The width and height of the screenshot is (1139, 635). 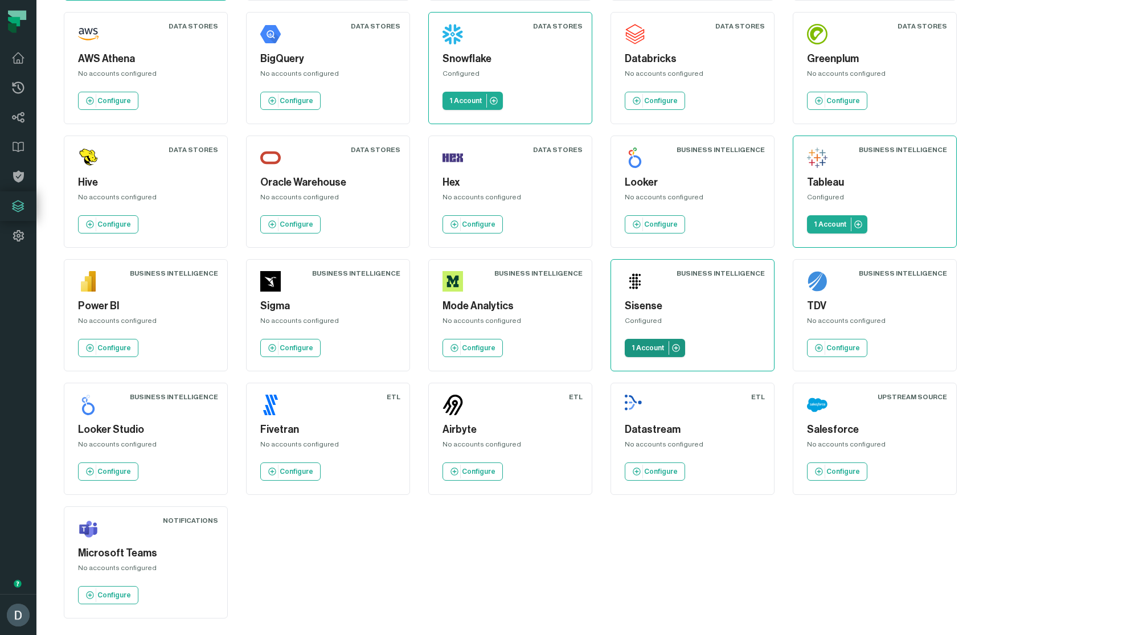 What do you see at coordinates (912, 397) in the screenshot?
I see `div: Upstream Source` at bounding box center [912, 397].